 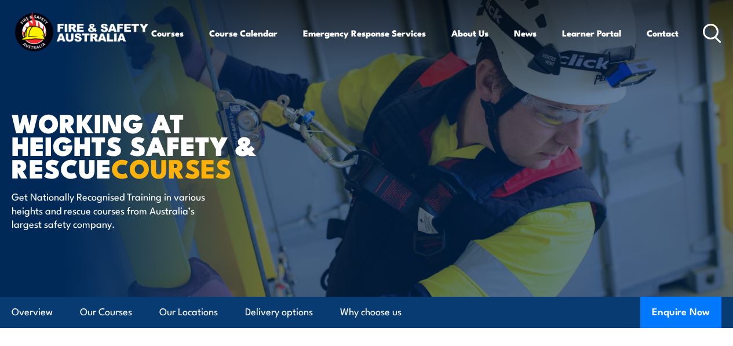 What do you see at coordinates (188, 312) in the screenshot?
I see `a: Our Locations` at bounding box center [188, 312].